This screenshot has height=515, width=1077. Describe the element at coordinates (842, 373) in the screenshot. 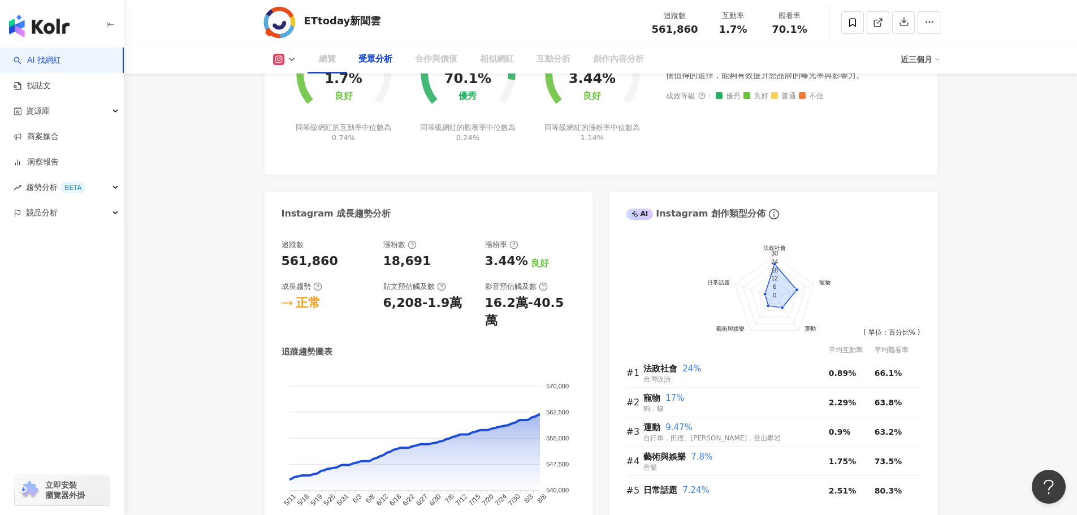

I see `span: 0.89%` at that location.